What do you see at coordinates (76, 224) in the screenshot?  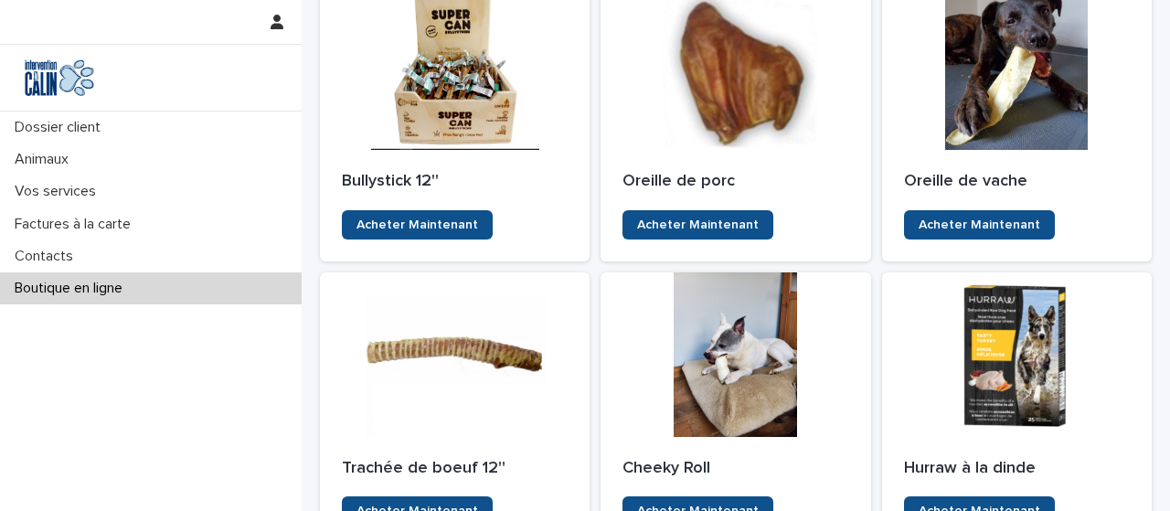 I see `p: Factures à la carte` at bounding box center [76, 224].